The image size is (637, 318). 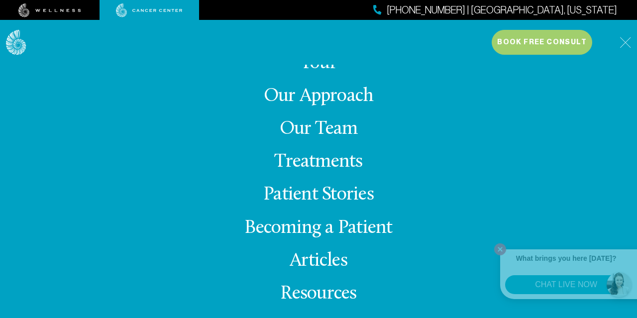 What do you see at coordinates (318, 294) in the screenshot?
I see `a: Resources` at bounding box center [318, 294].